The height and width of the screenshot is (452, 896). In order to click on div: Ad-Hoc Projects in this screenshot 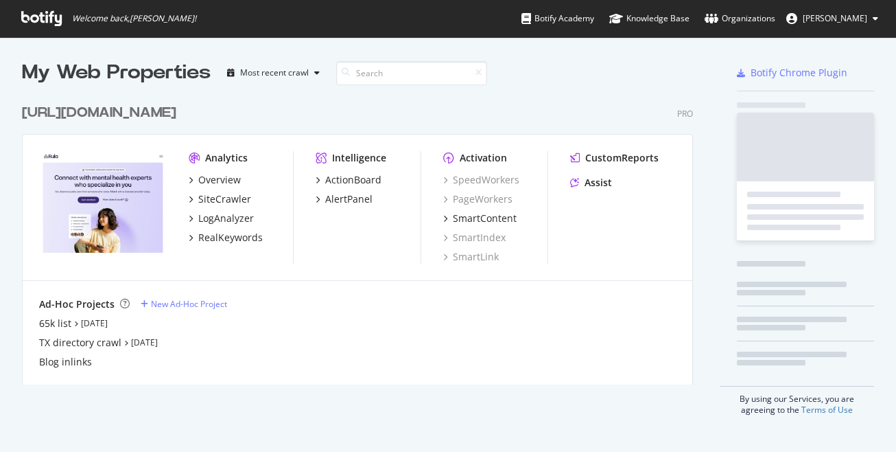, I will do `click(77, 304)`.